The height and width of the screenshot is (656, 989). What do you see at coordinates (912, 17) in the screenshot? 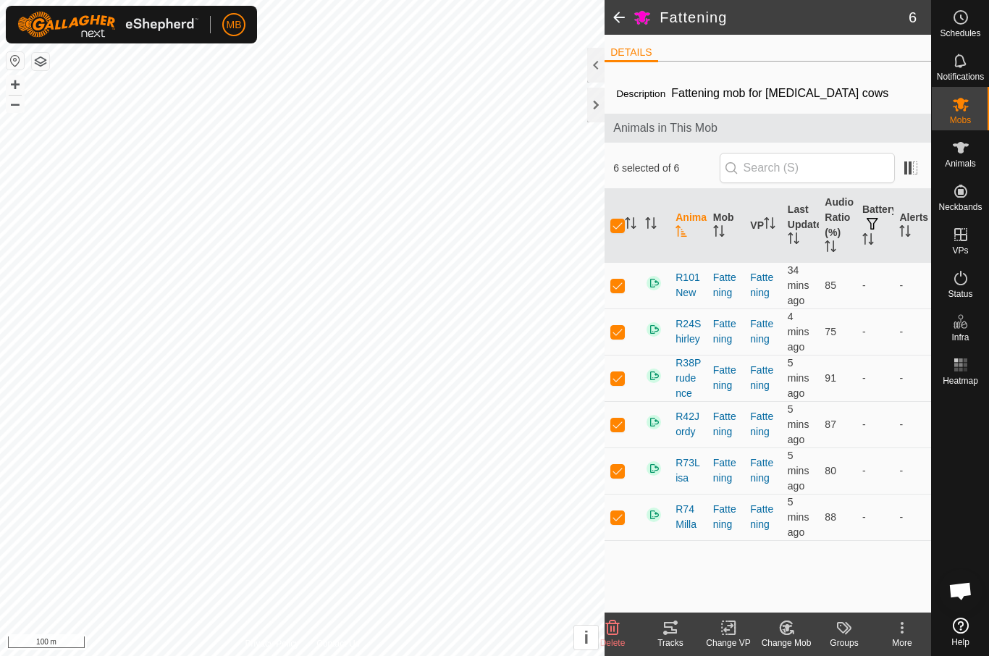
I see `span: 6` at bounding box center [912, 17].